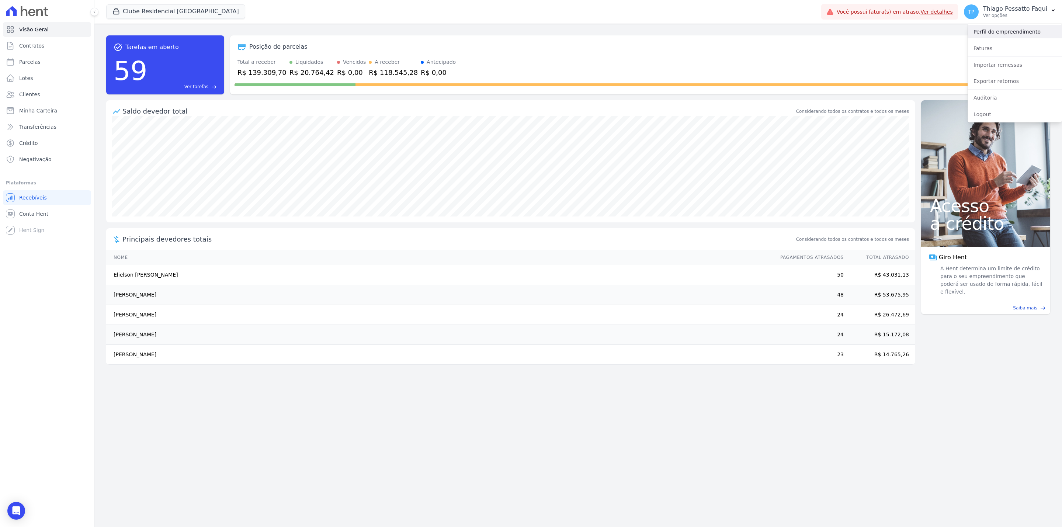 The image size is (1062, 527). What do you see at coordinates (880, 355) in the screenshot?
I see `td: R$ 14.765,26` at bounding box center [880, 355].